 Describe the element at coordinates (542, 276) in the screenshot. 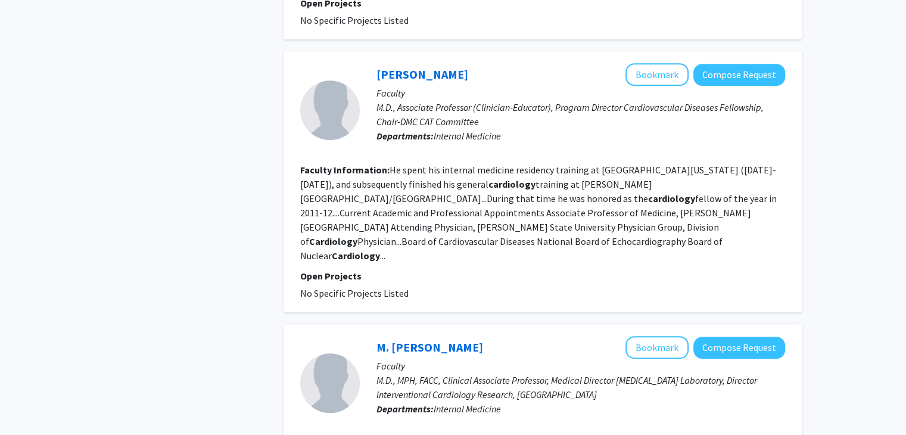

I see `p: Open Projects` at that location.